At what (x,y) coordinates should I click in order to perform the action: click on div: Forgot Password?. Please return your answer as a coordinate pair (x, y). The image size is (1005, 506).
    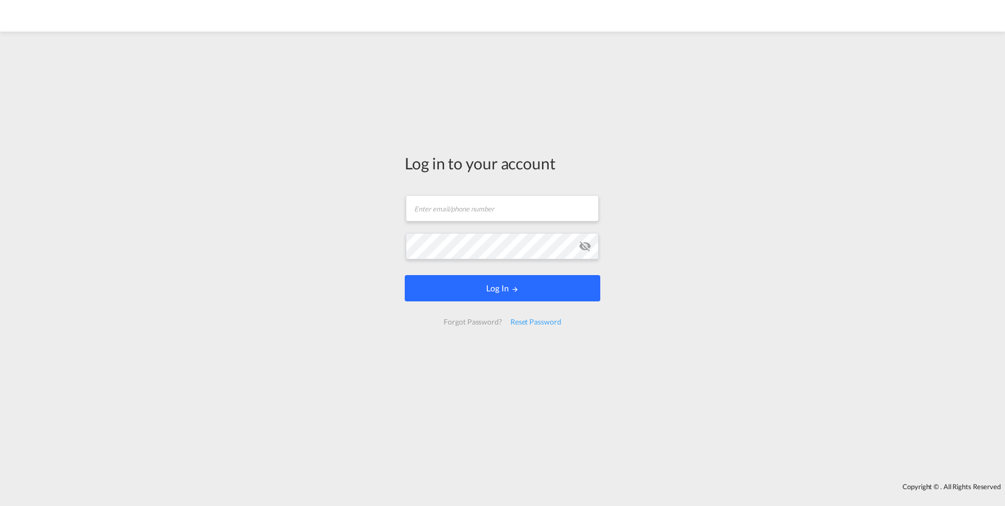
    Looking at the image, I should click on (473, 322).